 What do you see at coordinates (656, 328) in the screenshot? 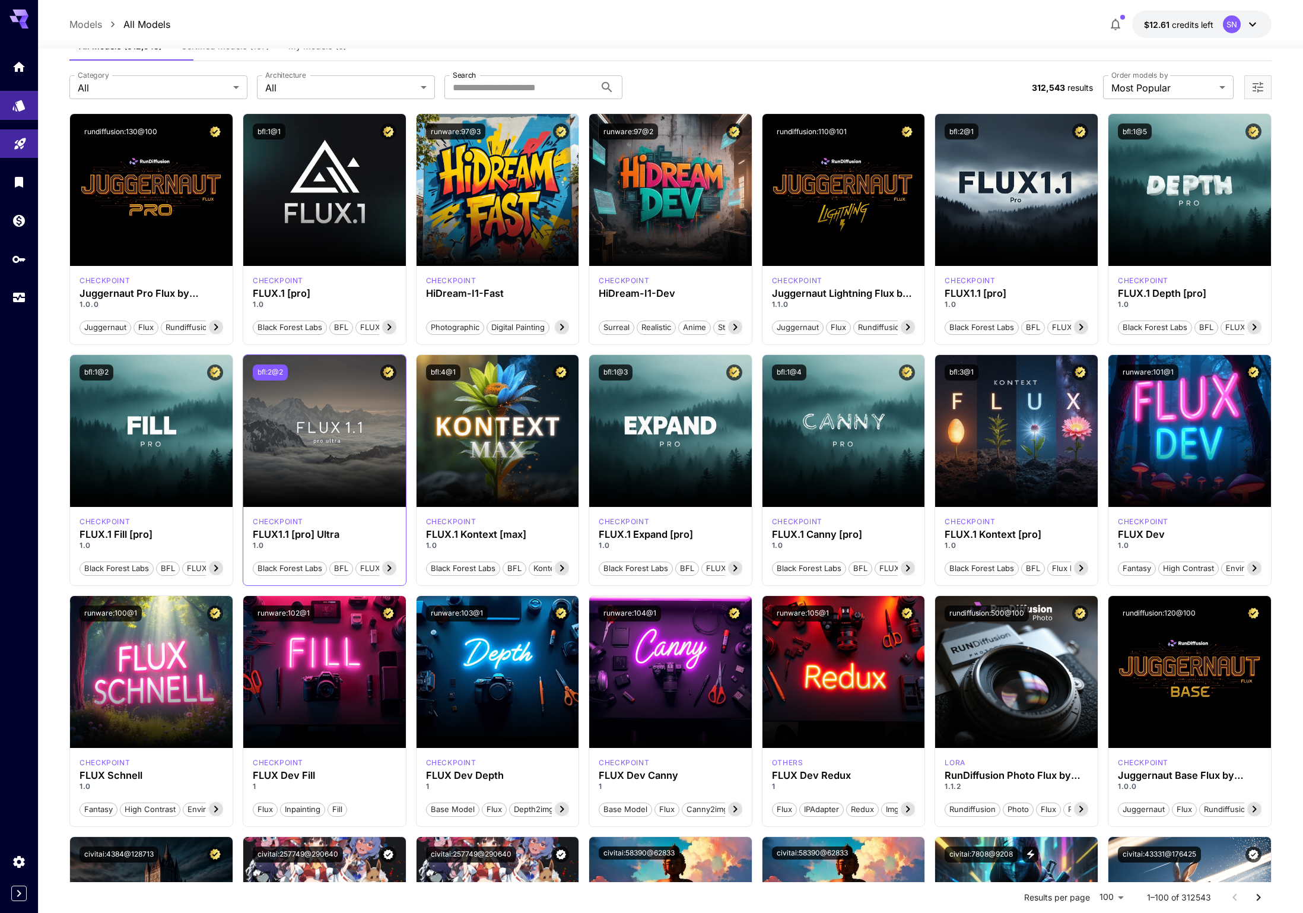
I see `span: Realistic` at bounding box center [656, 328].